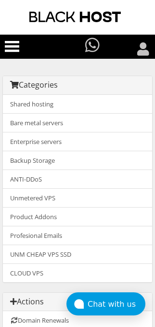  I want to click on div: Chat with us, so click(117, 304).